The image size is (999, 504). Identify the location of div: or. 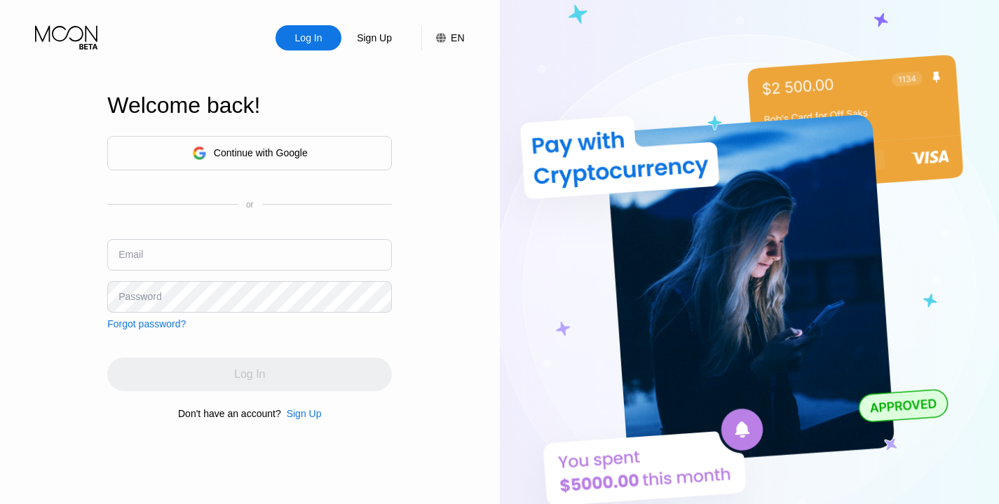
(250, 205).